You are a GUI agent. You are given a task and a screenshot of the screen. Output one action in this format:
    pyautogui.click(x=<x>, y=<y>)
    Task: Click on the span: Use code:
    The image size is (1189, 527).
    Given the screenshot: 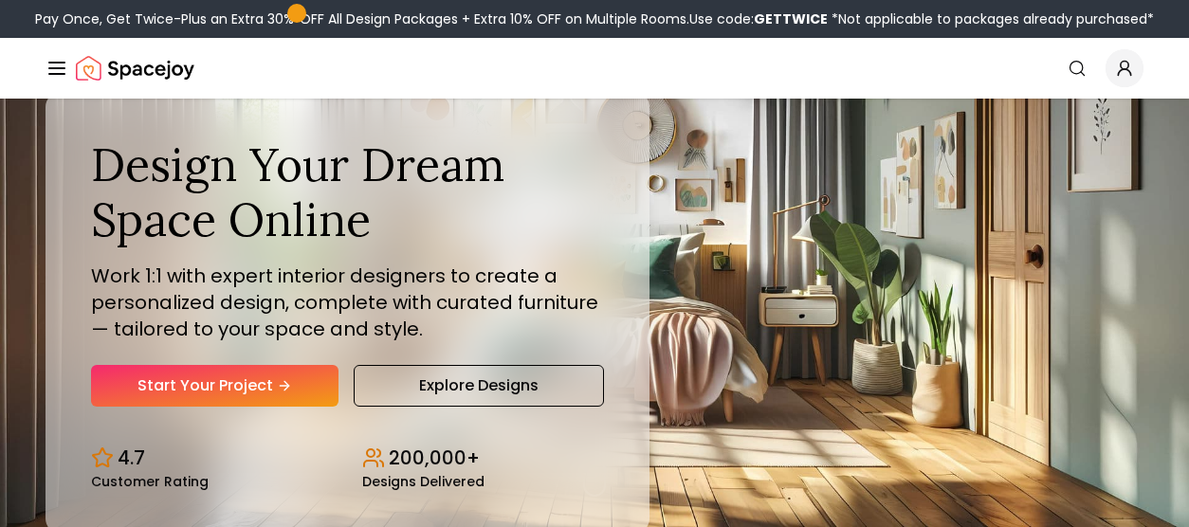 What is the action you would take?
    pyautogui.click(x=758, y=19)
    